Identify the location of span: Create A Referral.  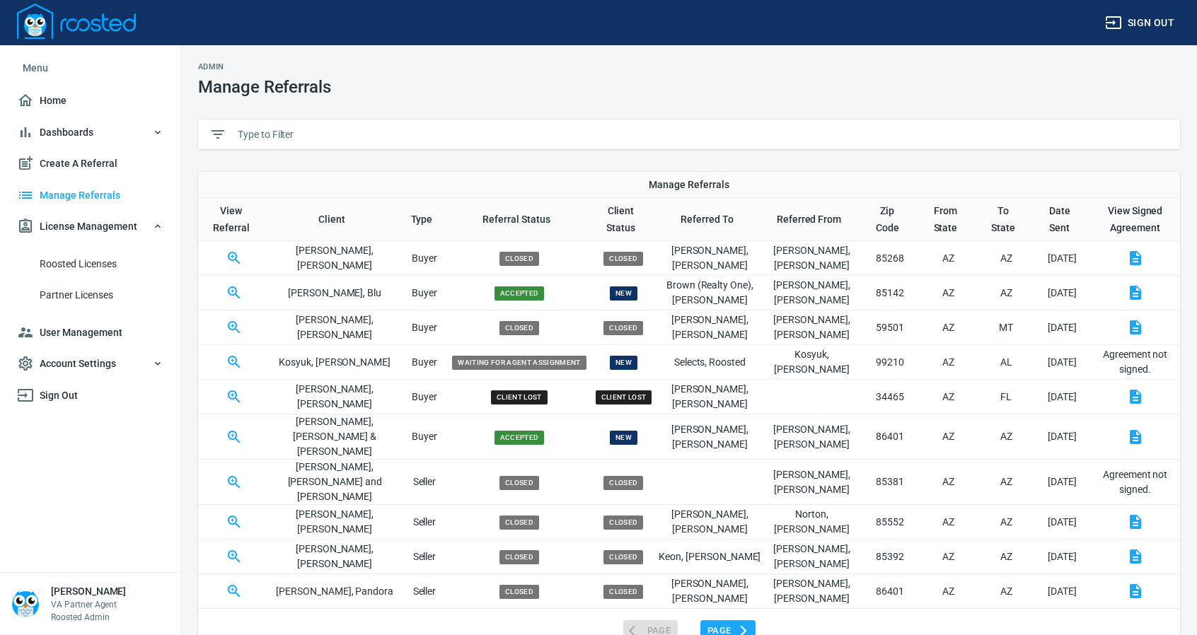
(90, 163).